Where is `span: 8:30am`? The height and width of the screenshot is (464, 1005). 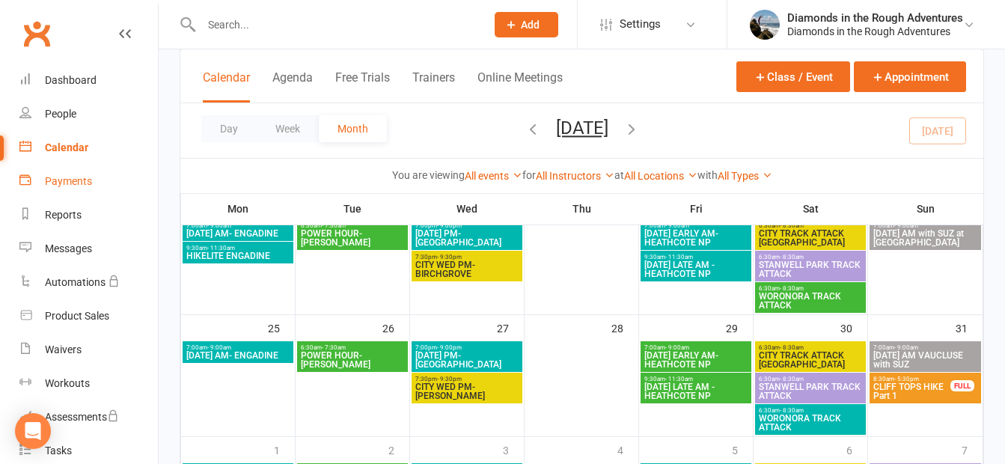 span: 8:30am is located at coordinates (911, 379).